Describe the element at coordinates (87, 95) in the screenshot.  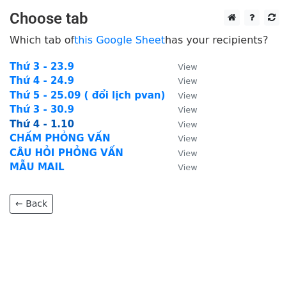
I see `strong: Thứ 5 - 25.09 ( đổi lịch pvan)` at that location.